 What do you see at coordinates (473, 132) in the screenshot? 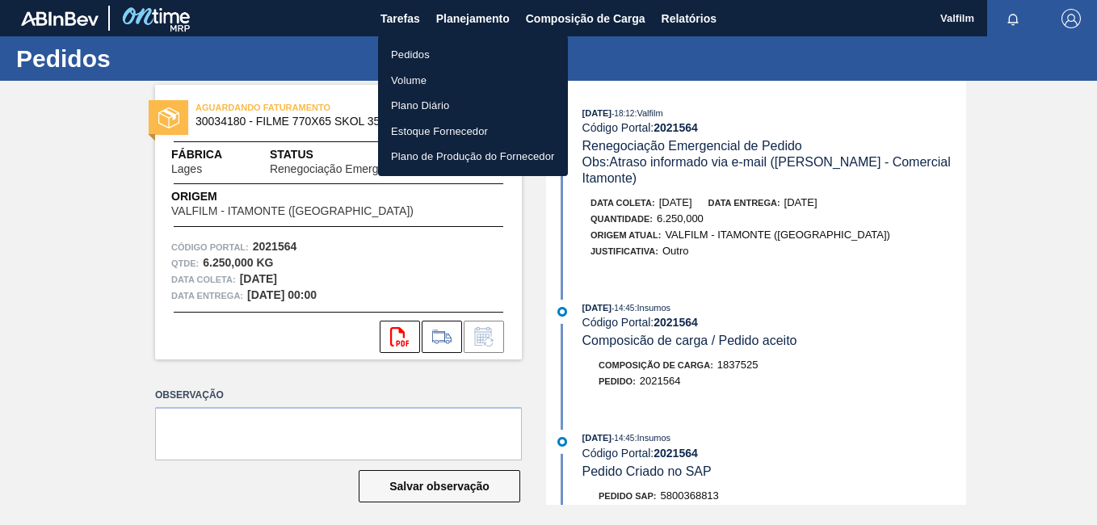
I see `a: Estoque Fornecedor` at bounding box center [473, 132].